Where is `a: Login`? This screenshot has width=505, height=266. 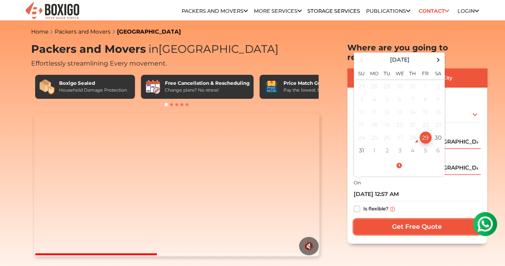
a: Login is located at coordinates (468, 11).